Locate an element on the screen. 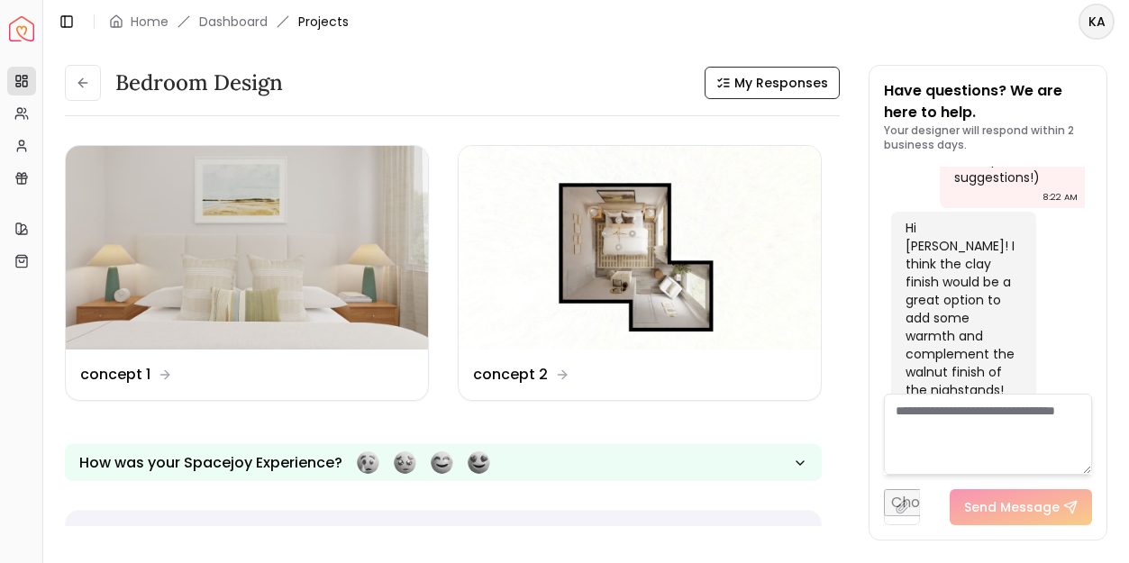  img: Spacejoy Logo is located at coordinates (22, 29).